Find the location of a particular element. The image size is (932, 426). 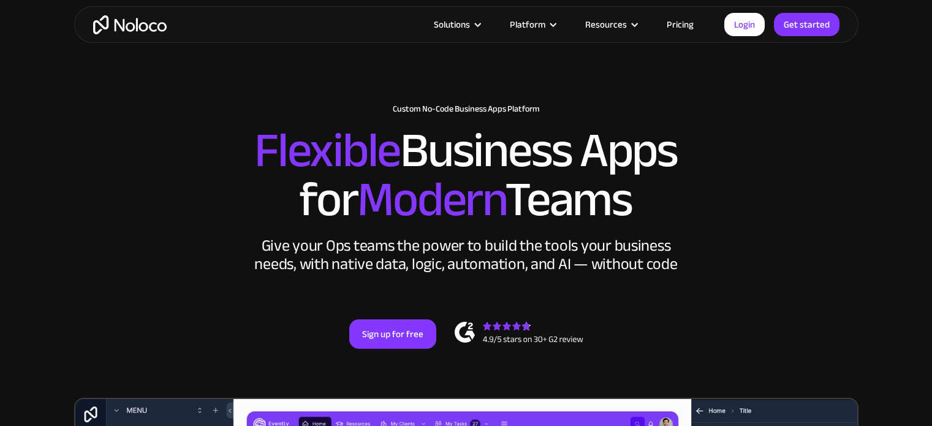

h2: Business Apps for Teams is located at coordinates (466, 175).